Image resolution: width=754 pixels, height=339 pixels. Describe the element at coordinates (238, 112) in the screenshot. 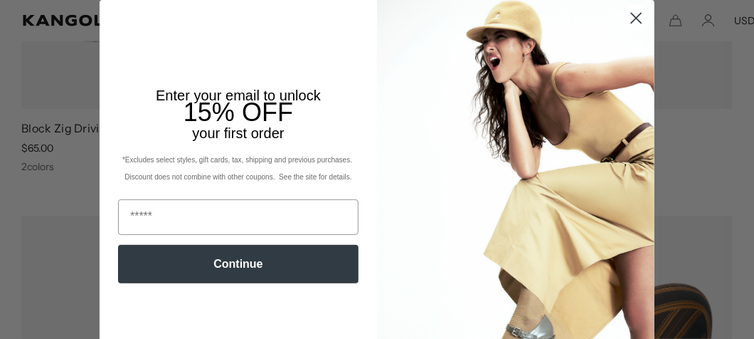

I see `span: 15% OFF` at that location.